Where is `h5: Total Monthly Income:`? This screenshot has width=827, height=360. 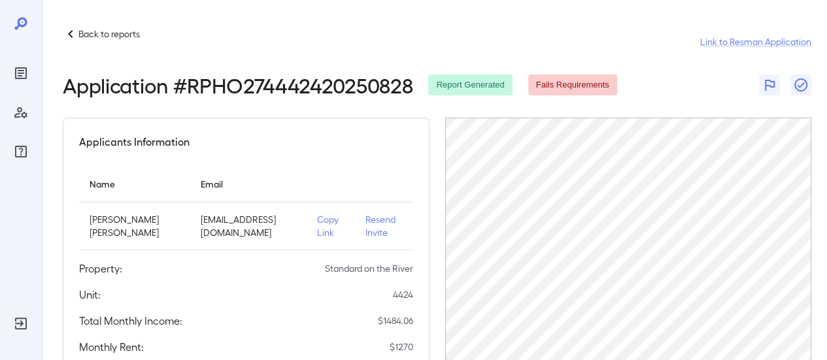
h5: Total Monthly Income: is located at coordinates (131, 321).